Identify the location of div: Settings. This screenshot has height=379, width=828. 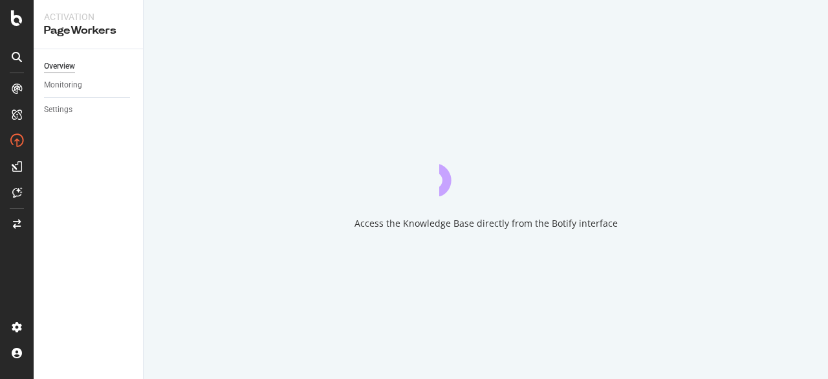
(58, 109).